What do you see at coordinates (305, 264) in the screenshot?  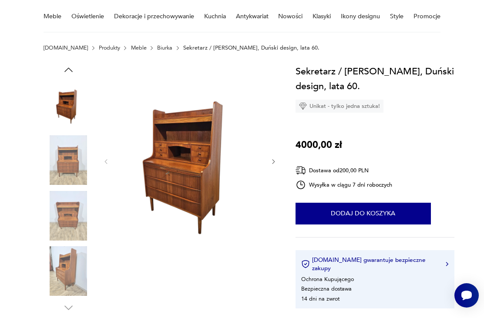 I see `img: Ikona certyfikatu` at bounding box center [305, 264].